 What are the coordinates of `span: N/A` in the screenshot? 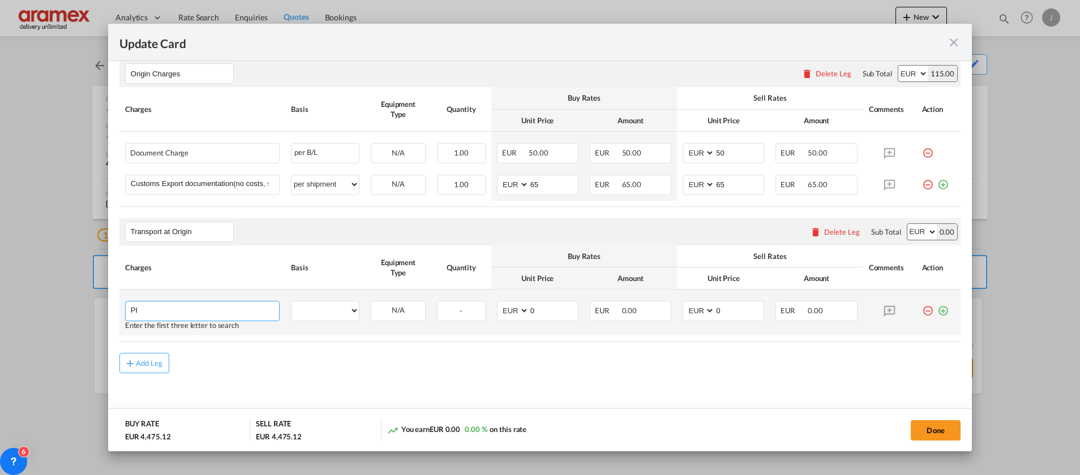 It's located at (398, 153).